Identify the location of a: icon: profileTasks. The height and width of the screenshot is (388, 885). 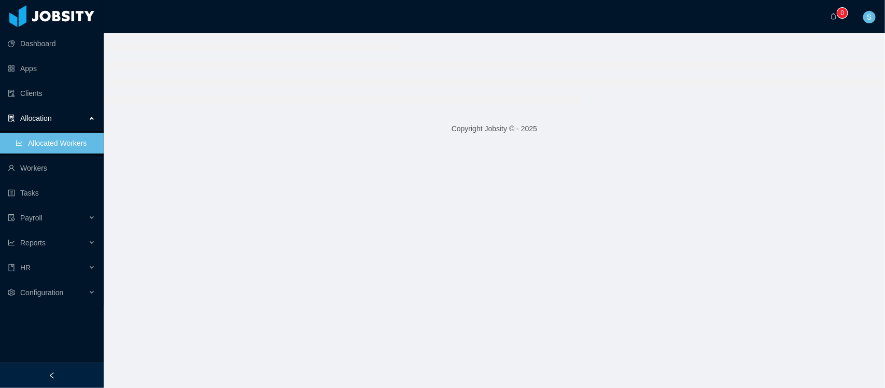
(51, 193).